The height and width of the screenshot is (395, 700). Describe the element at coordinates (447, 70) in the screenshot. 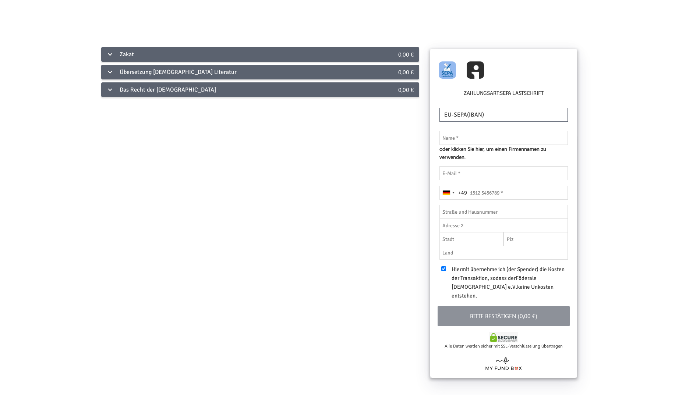

I see `img: GOCARDLESS` at that location.